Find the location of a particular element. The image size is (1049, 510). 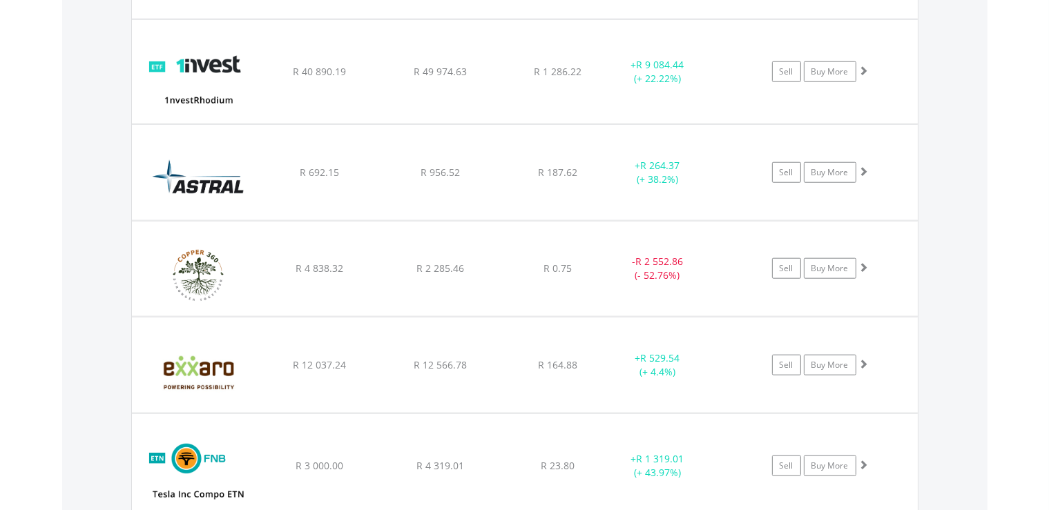

span: R 2 552.86 is located at coordinates (659, 261).